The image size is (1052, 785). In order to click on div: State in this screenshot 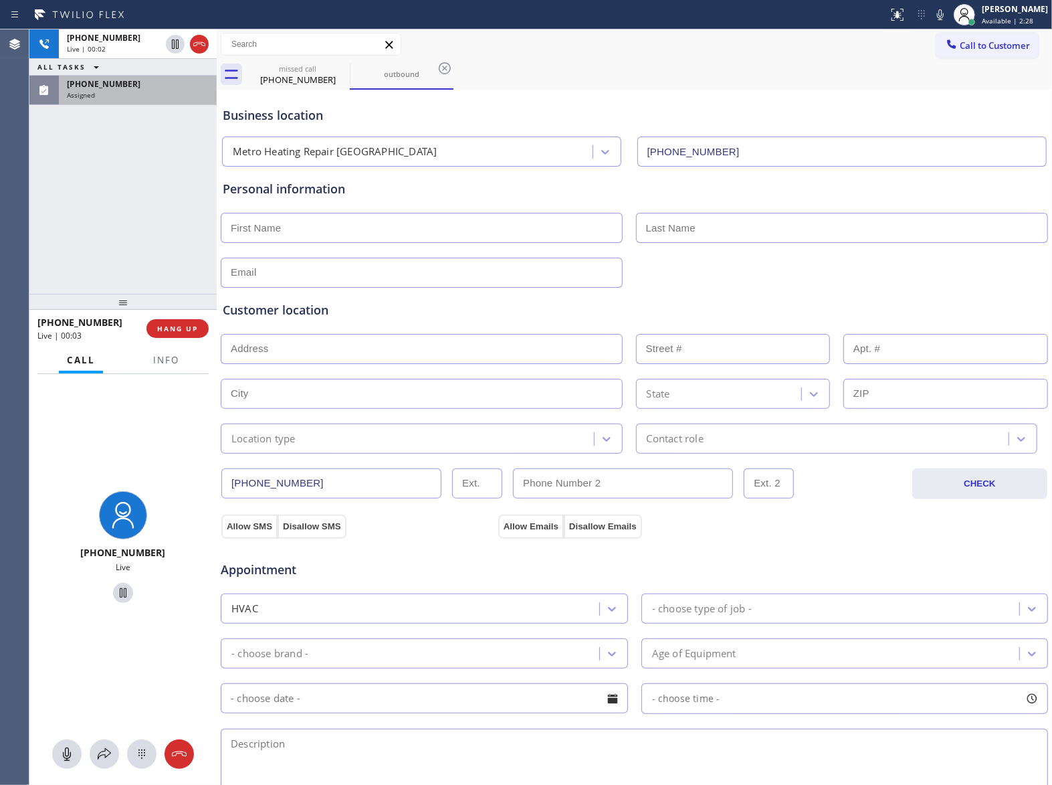, I will do `click(658, 393)`.